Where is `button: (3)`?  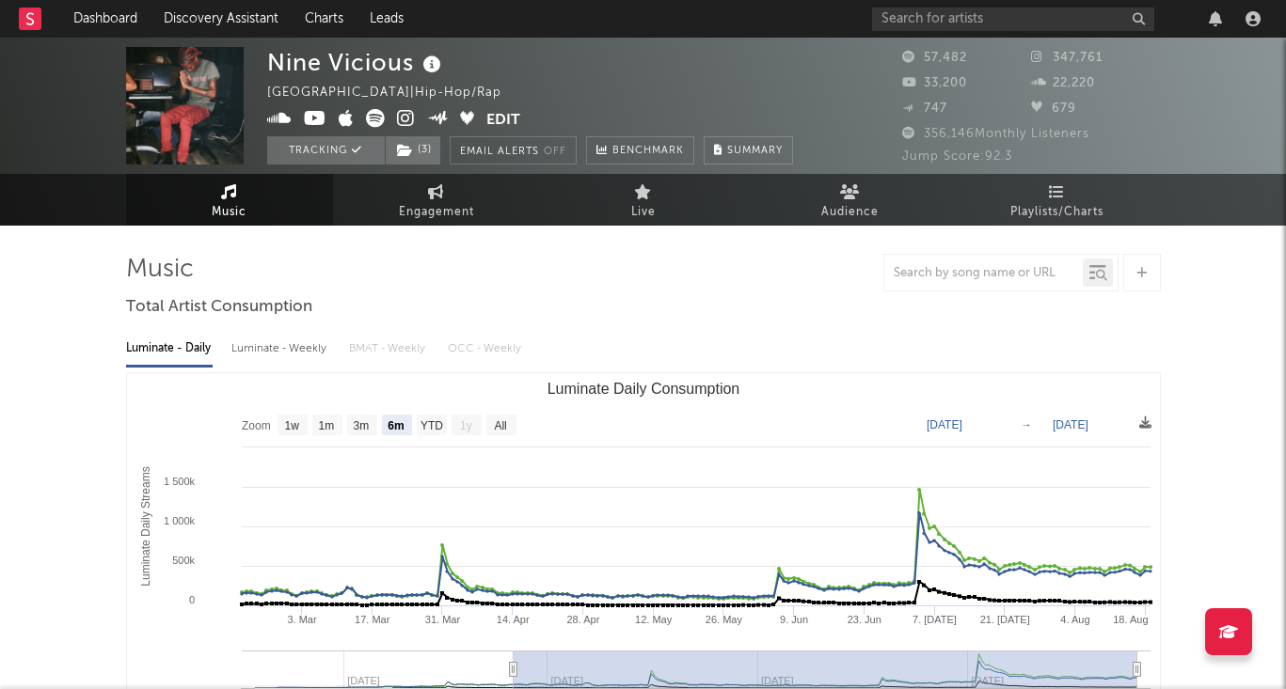 button: (3) is located at coordinates (413, 150).